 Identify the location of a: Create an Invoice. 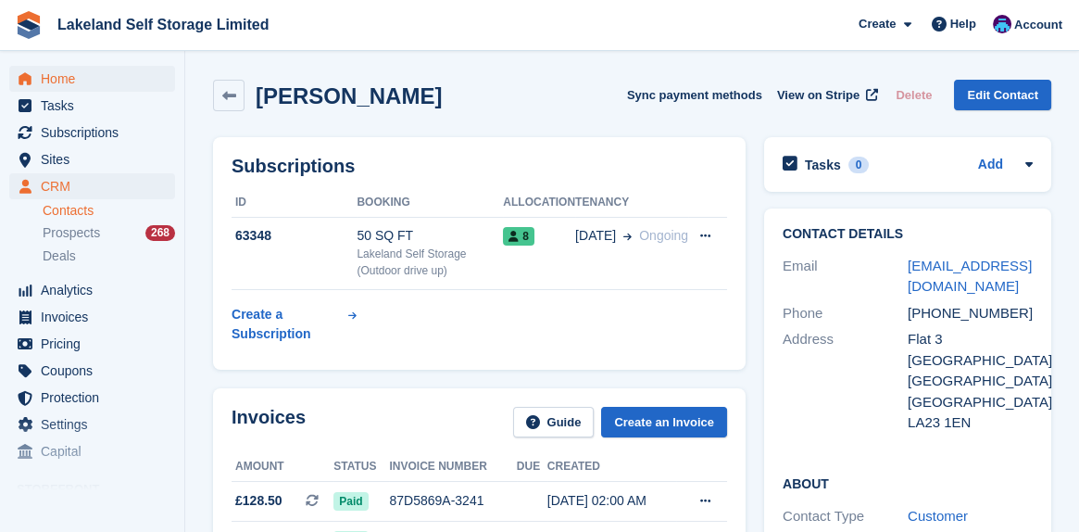
(664, 421).